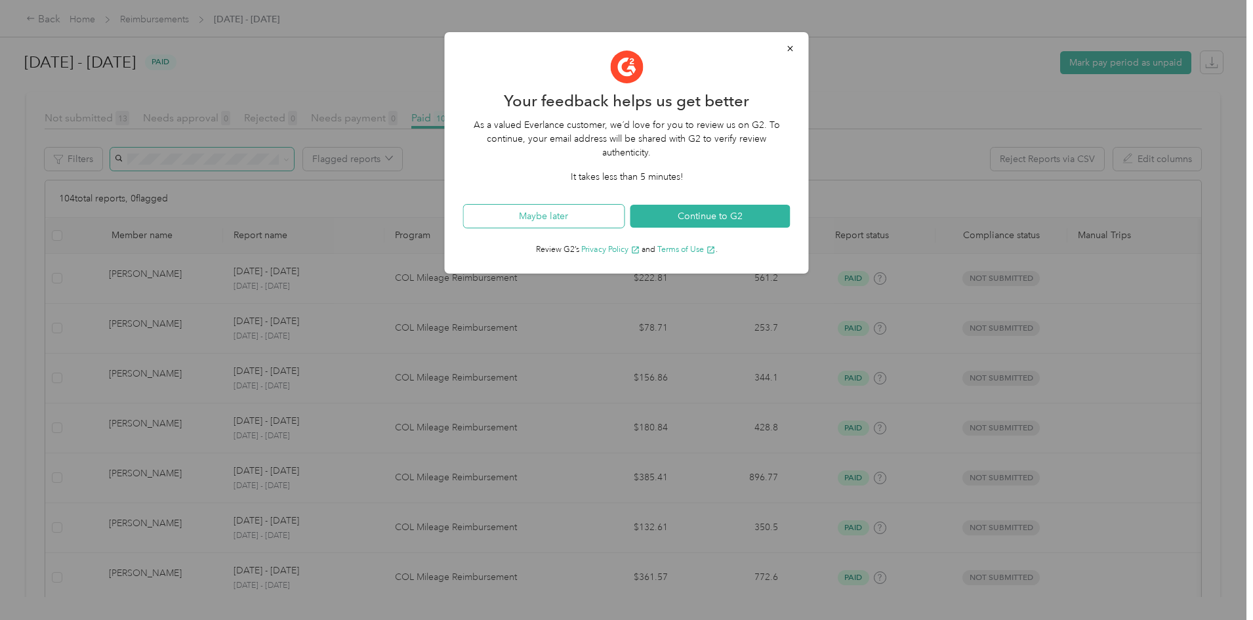 This screenshot has width=1253, height=620. What do you see at coordinates (710, 216) in the screenshot?
I see `button: Continue to G2` at bounding box center [710, 216].